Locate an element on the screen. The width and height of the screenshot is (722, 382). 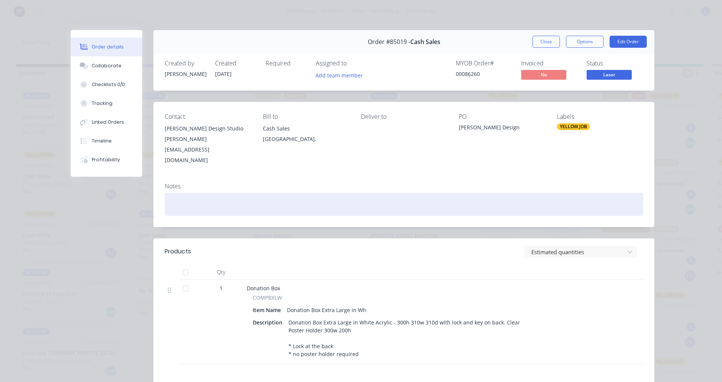
div: Status is located at coordinates (615, 63).